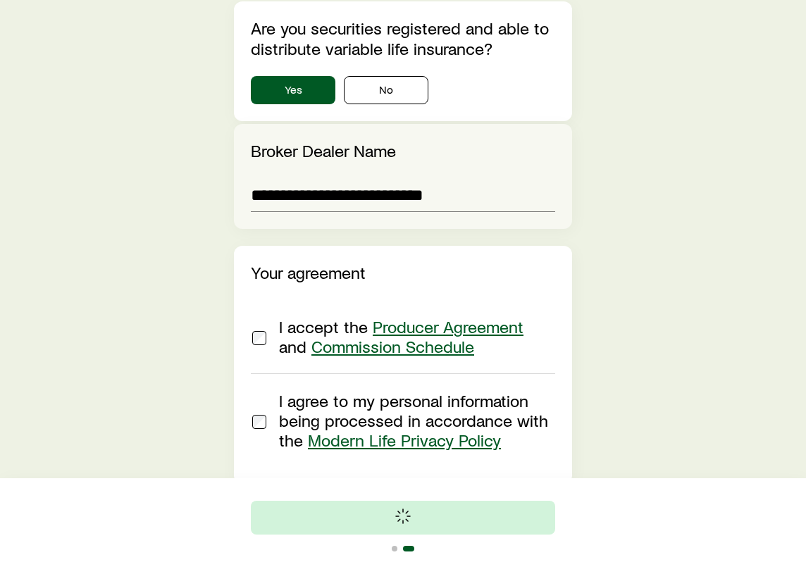  I want to click on span: I agree to my personal information being processed in accordance with the, so click(414, 420).